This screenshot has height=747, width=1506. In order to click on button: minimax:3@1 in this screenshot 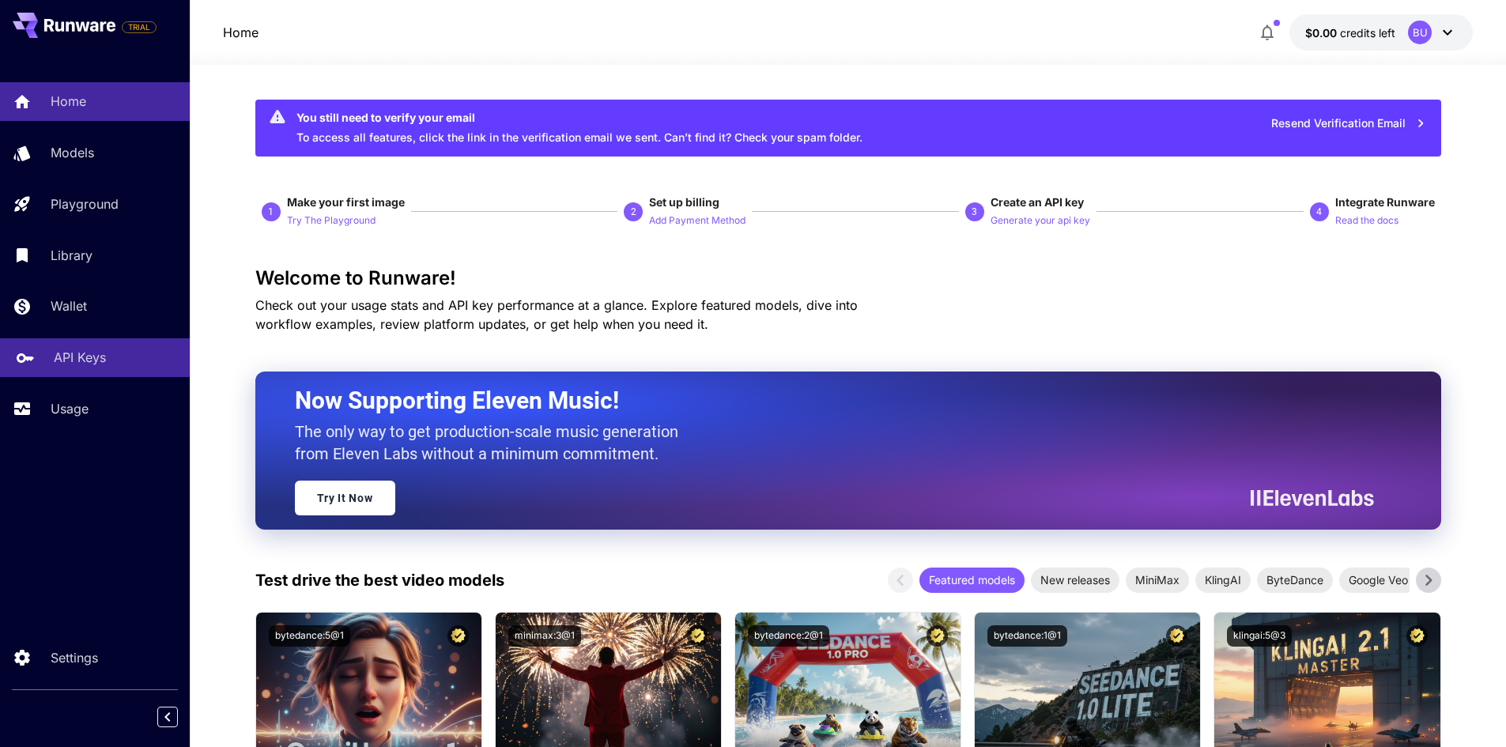, I will do `click(545, 635)`.